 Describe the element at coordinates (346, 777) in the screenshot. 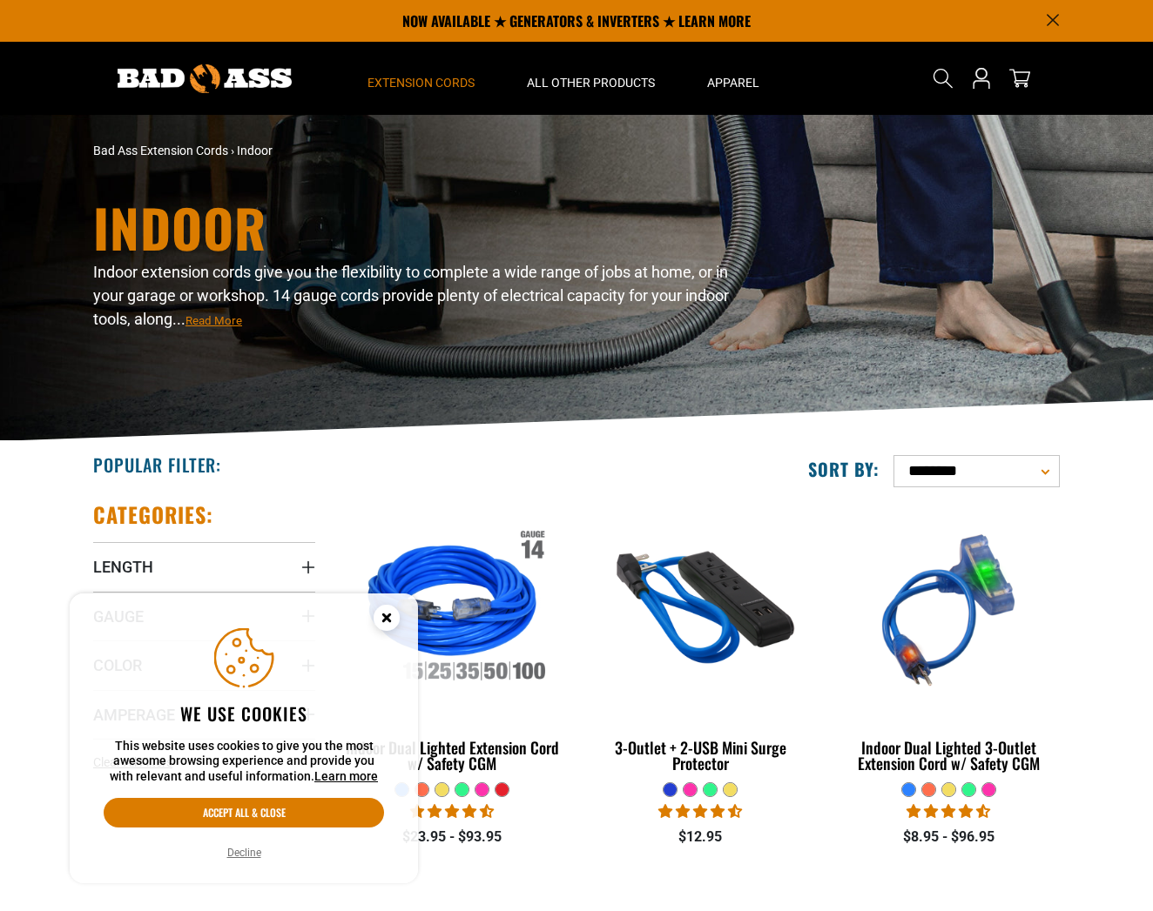

I see `a: Learn more` at that location.